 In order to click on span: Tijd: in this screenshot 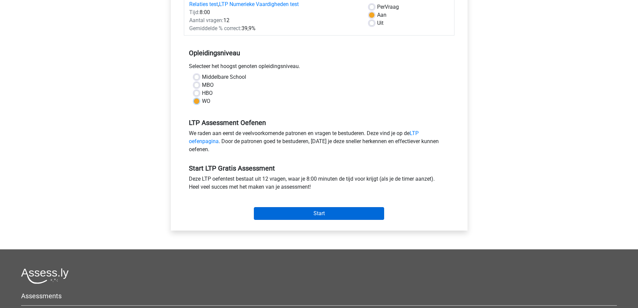, I will do `click(194, 12)`.